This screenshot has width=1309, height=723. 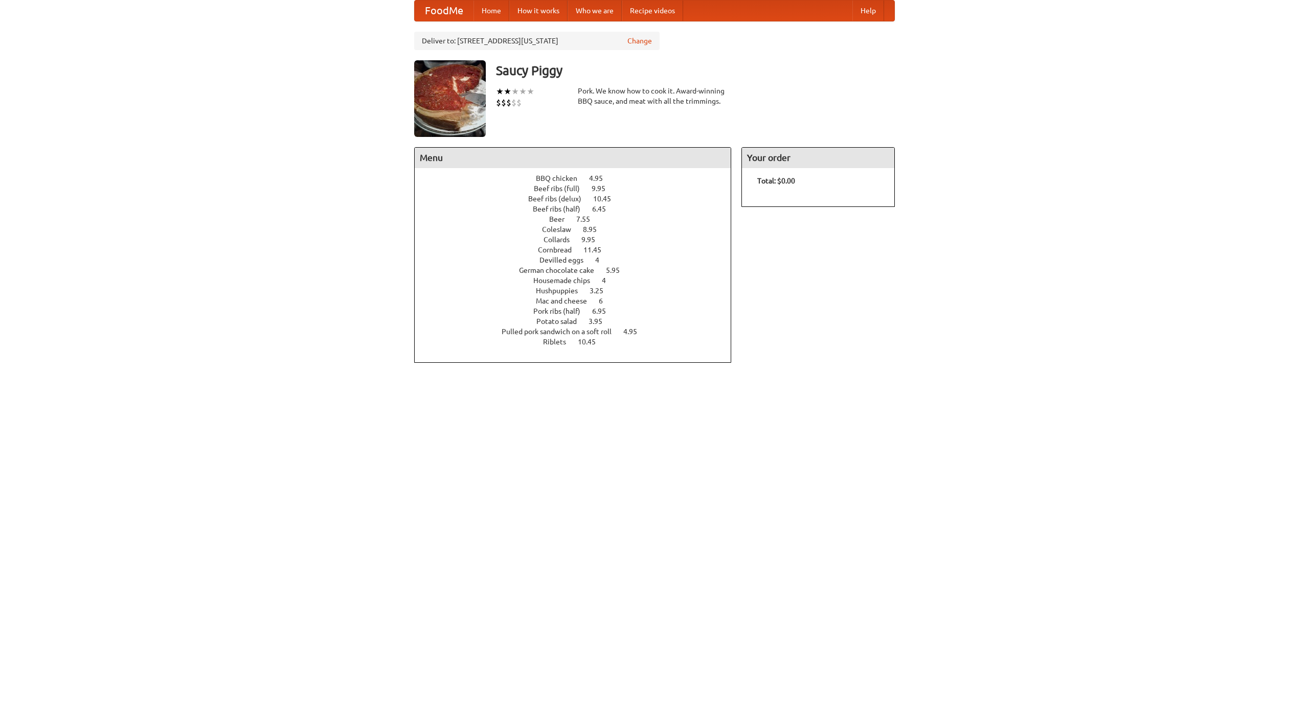 What do you see at coordinates (567, 301) in the screenshot?
I see `span: Mac and cheese` at bounding box center [567, 301].